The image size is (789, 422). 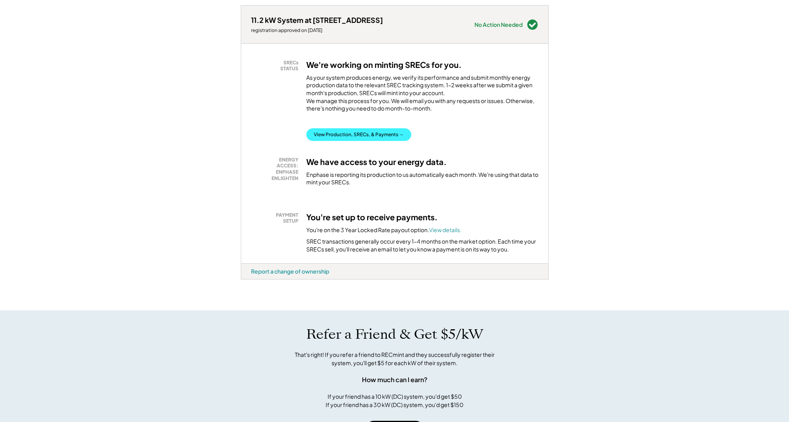 I want to click on div: Enphase is reporting its production to us automatically each month. We're using that data to mint..., so click(x=422, y=178).